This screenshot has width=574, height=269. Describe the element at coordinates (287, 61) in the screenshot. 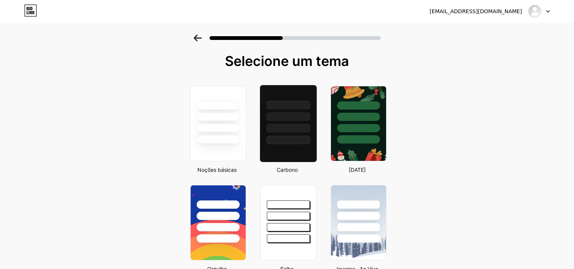

I see `font: Selecione um tema` at that location.